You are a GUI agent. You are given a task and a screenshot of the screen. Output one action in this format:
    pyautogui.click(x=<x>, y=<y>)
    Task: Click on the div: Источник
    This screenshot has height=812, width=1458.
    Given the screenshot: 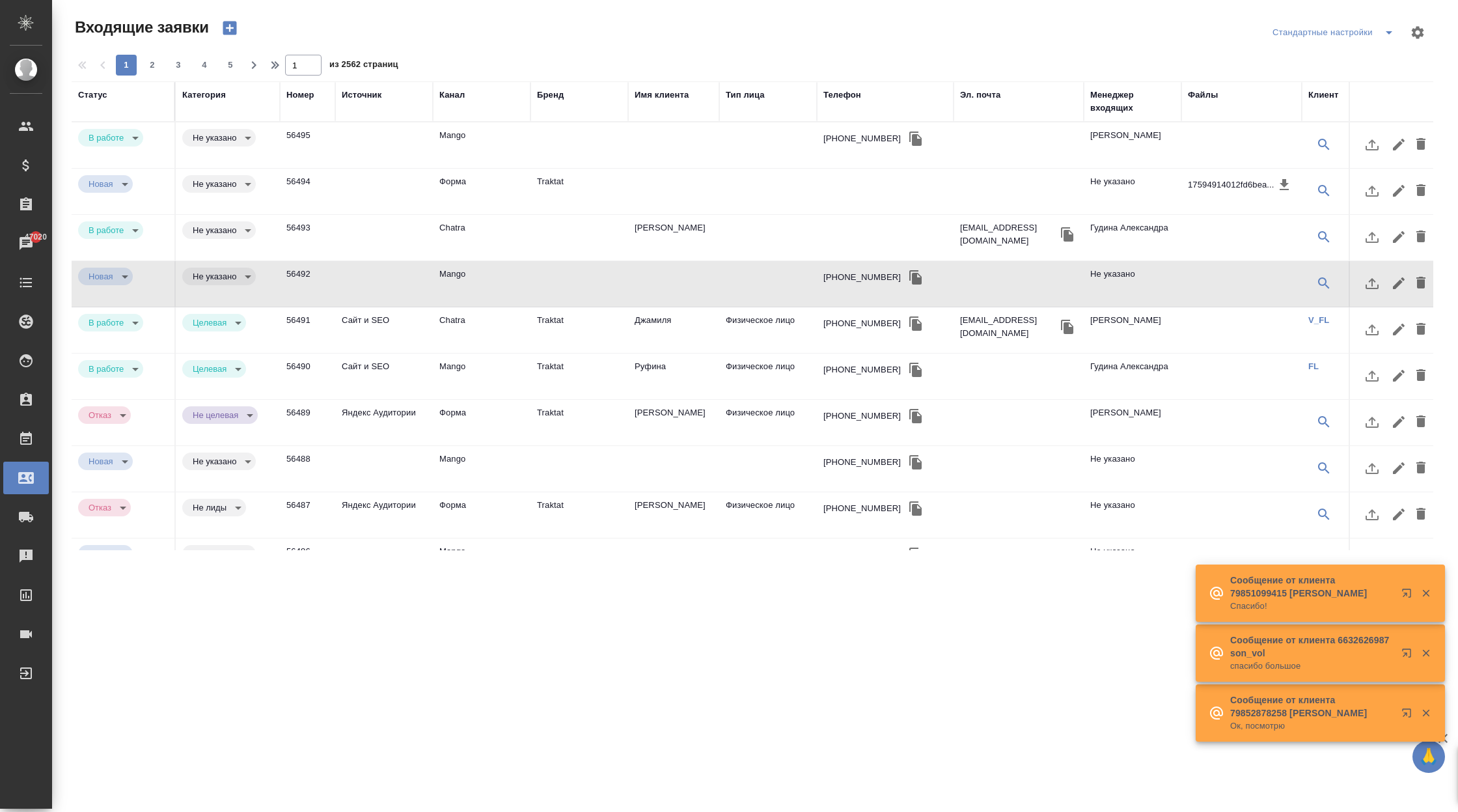 What is the action you would take?
    pyautogui.click(x=361, y=95)
    